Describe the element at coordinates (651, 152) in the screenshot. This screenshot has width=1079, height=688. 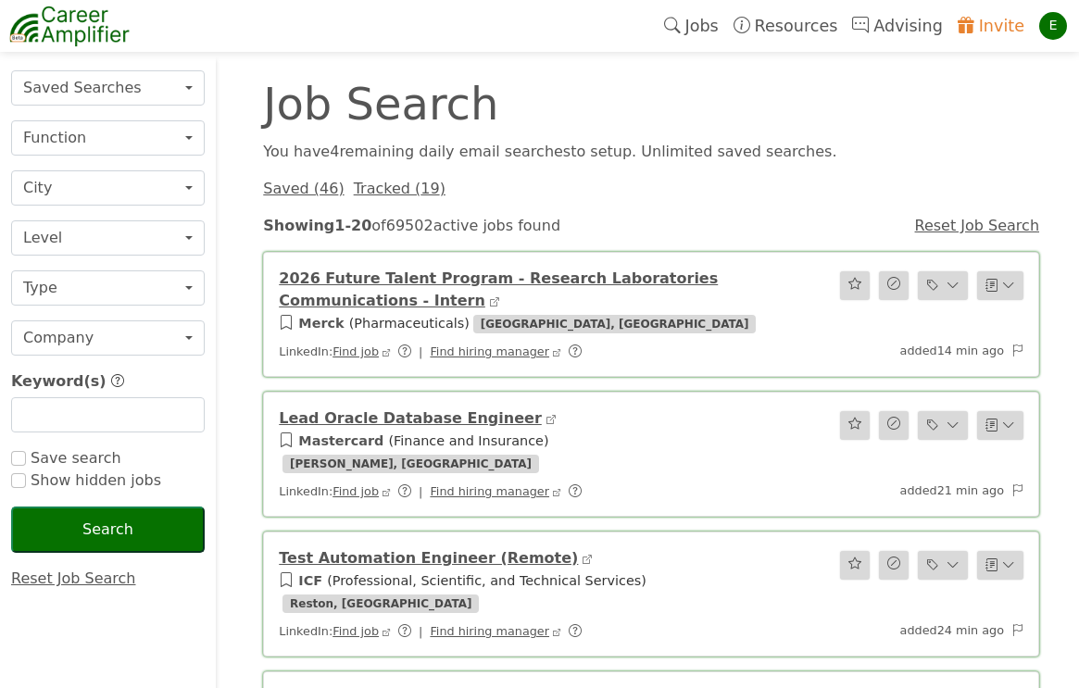
I see `div: You have 4 remaining daily email search es to setup. Unlimited saved searches.` at that location.